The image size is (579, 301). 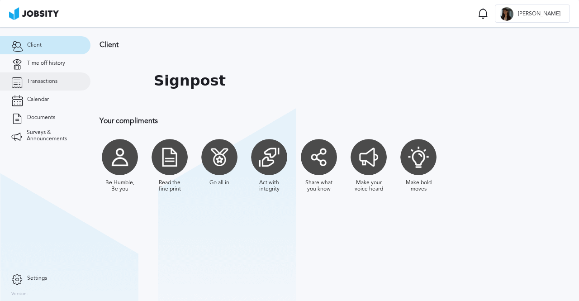 I want to click on span: Settings, so click(x=37, y=278).